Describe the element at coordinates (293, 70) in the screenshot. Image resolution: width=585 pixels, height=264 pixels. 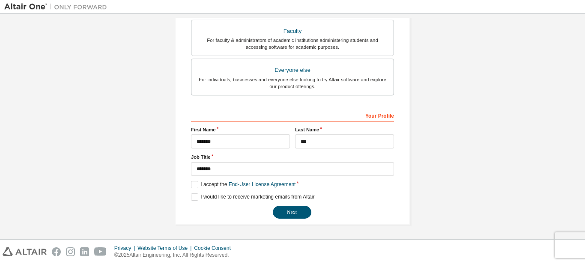
I see `div: Everyone else` at that location.